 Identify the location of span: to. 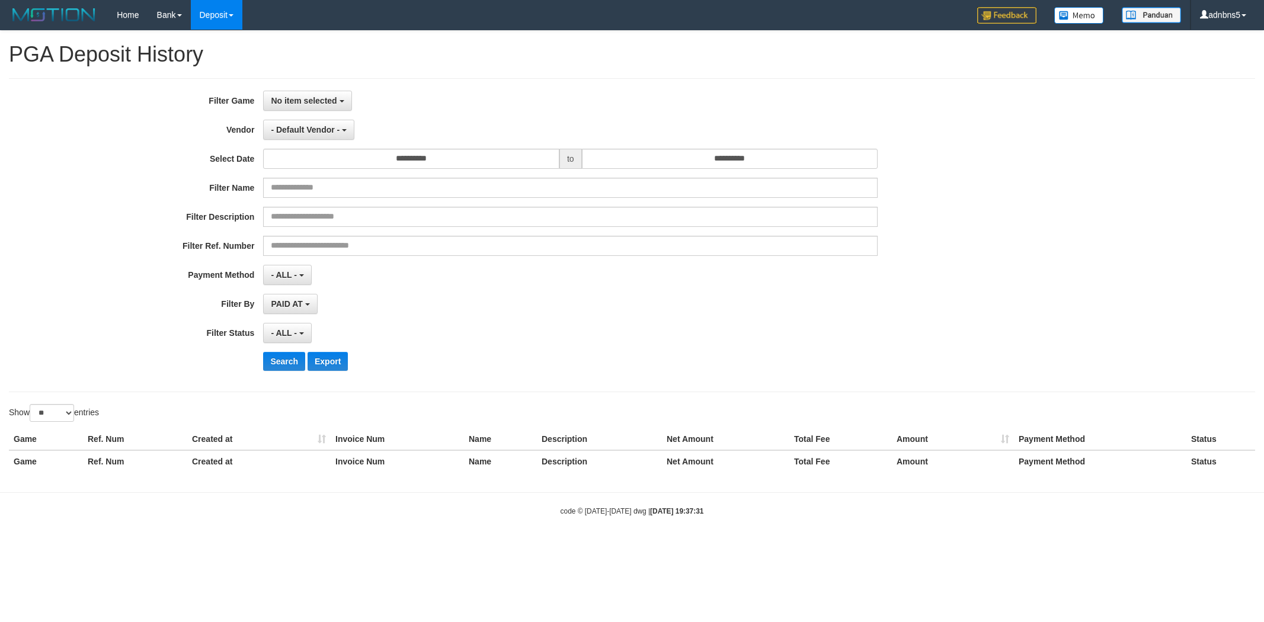
(571, 159).